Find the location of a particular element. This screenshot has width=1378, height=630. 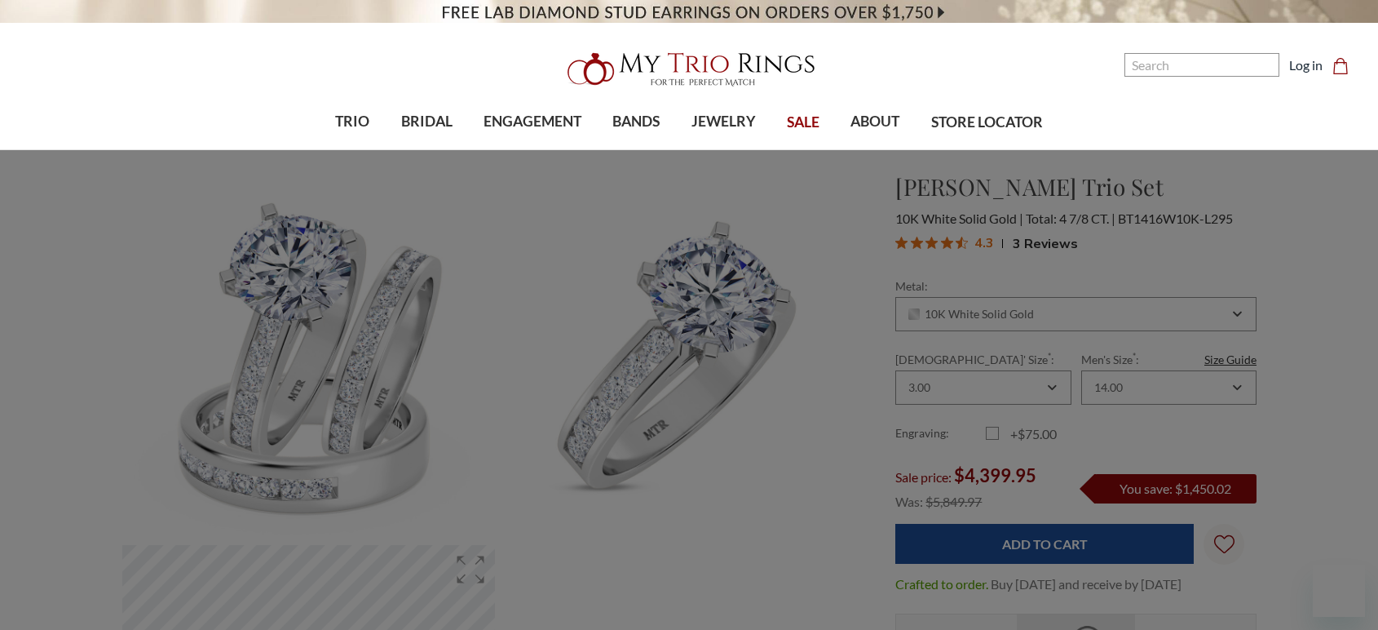

a: BANDS is located at coordinates (636, 121).